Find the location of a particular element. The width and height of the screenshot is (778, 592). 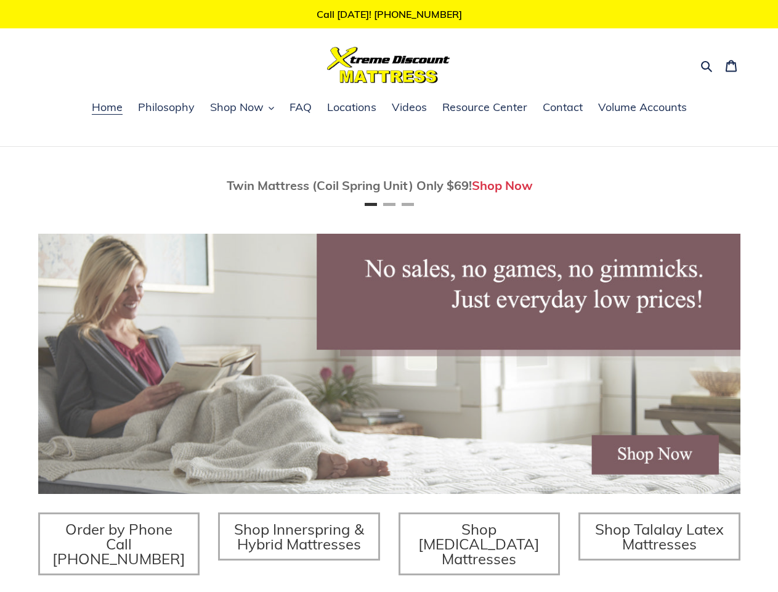

button: Page 3 is located at coordinates (408, 204).